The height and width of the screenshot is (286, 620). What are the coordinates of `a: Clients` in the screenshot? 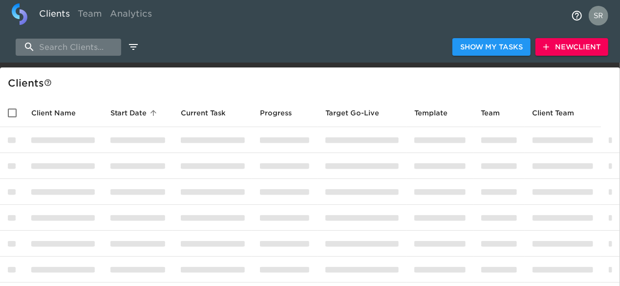 It's located at (54, 15).